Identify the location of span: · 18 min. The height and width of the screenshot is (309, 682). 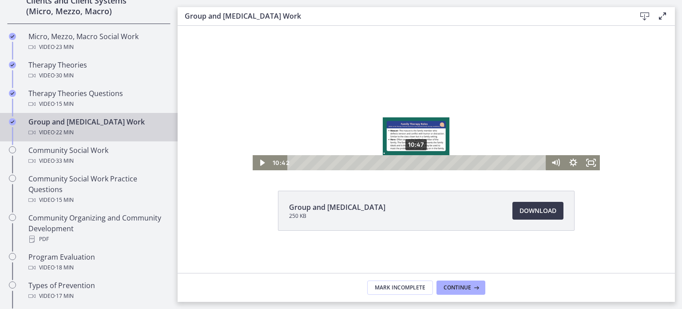
(64, 267).